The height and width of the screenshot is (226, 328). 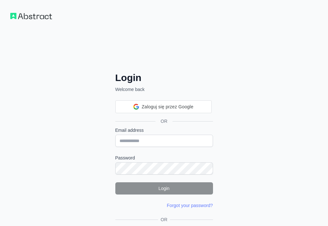 I want to click on img: Workflow, so click(x=31, y=16).